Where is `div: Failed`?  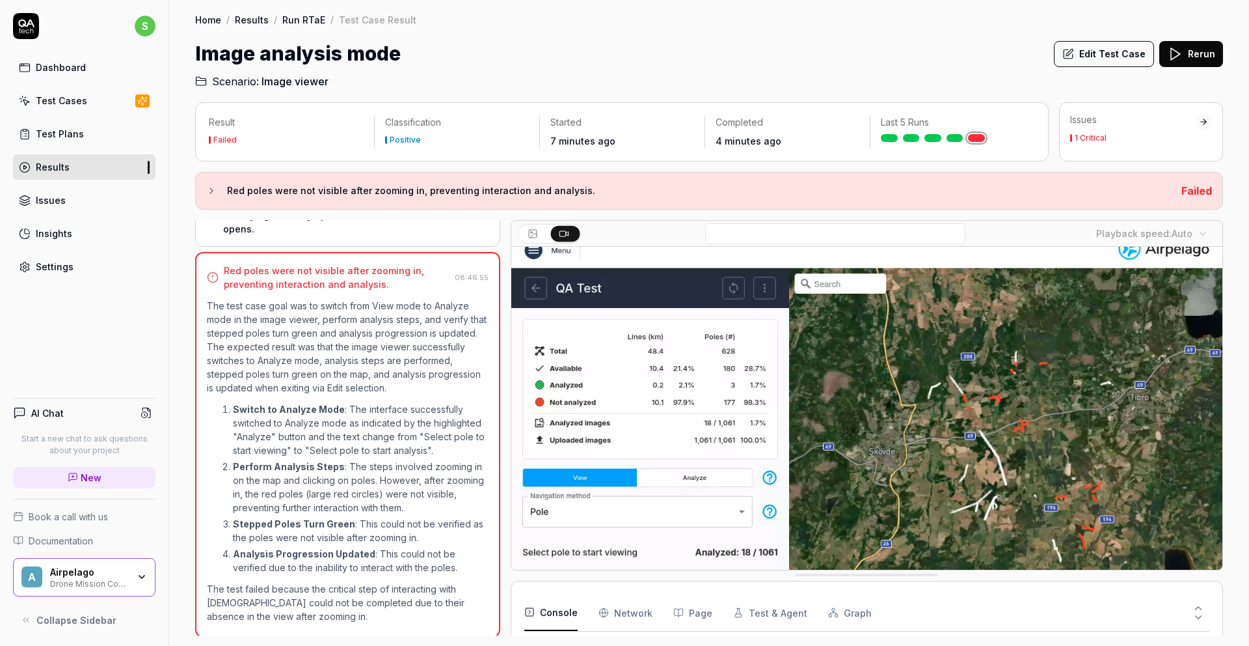
div: Failed is located at coordinates (225, 140).